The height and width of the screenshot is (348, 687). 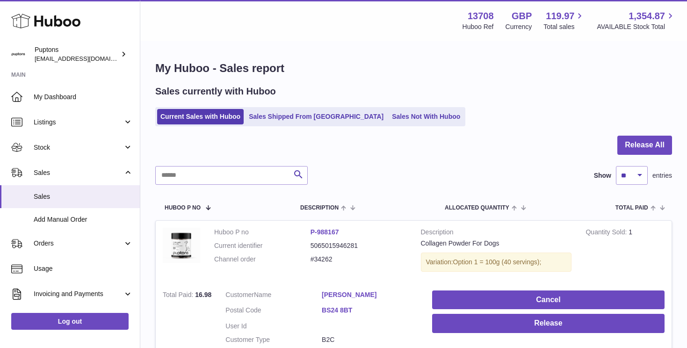 What do you see at coordinates (262, 232) in the screenshot?
I see `dt: Huboo P no` at bounding box center [262, 232].